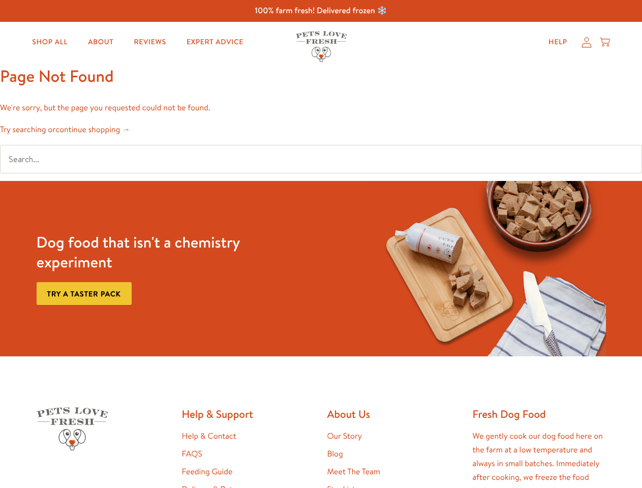 The height and width of the screenshot is (488, 642). What do you see at coordinates (249, 414) in the screenshot?
I see `h2: Help & Support` at bounding box center [249, 414].